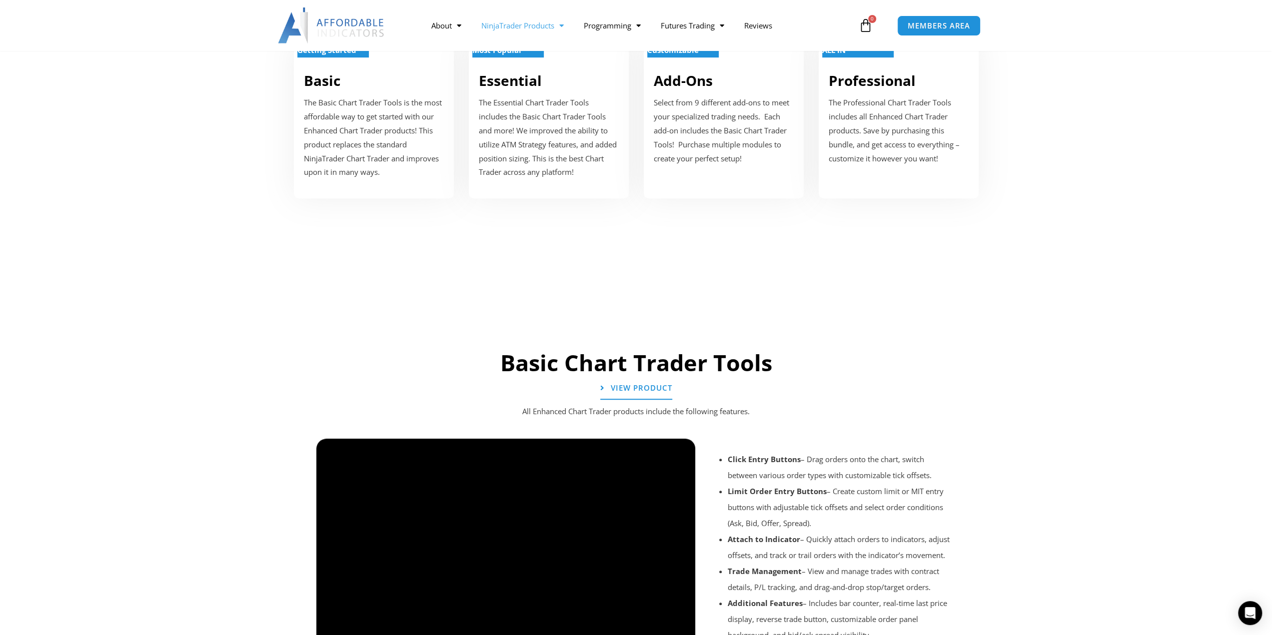 This screenshot has height=635, width=1272. I want to click on span: View Product, so click(641, 388).